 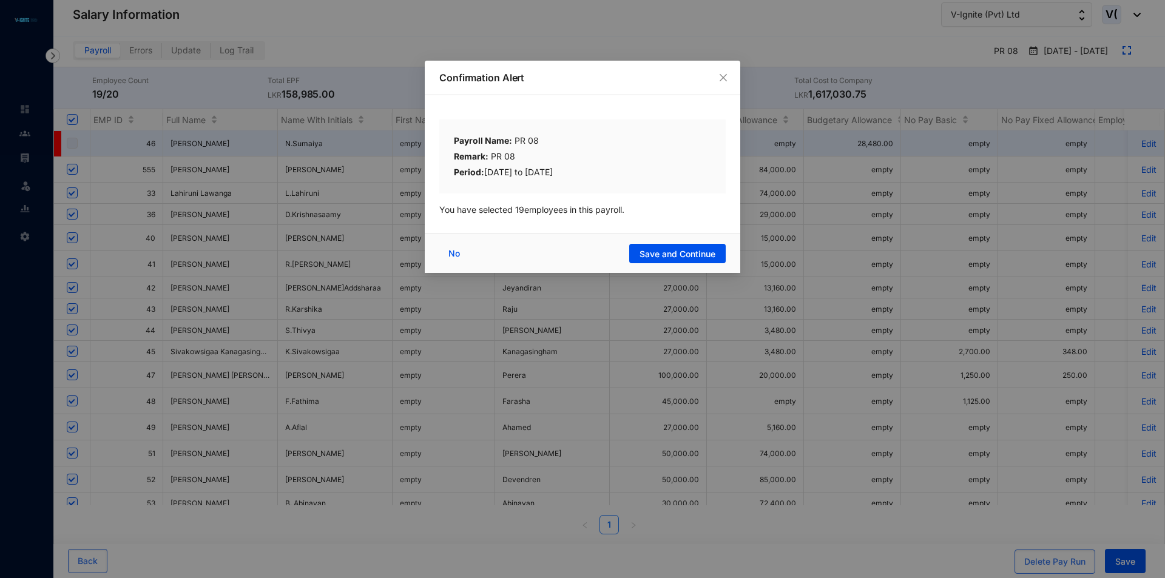 What do you see at coordinates (532, 209) in the screenshot?
I see `span: You have selected 19 employees in this payroll.` at bounding box center [532, 209].